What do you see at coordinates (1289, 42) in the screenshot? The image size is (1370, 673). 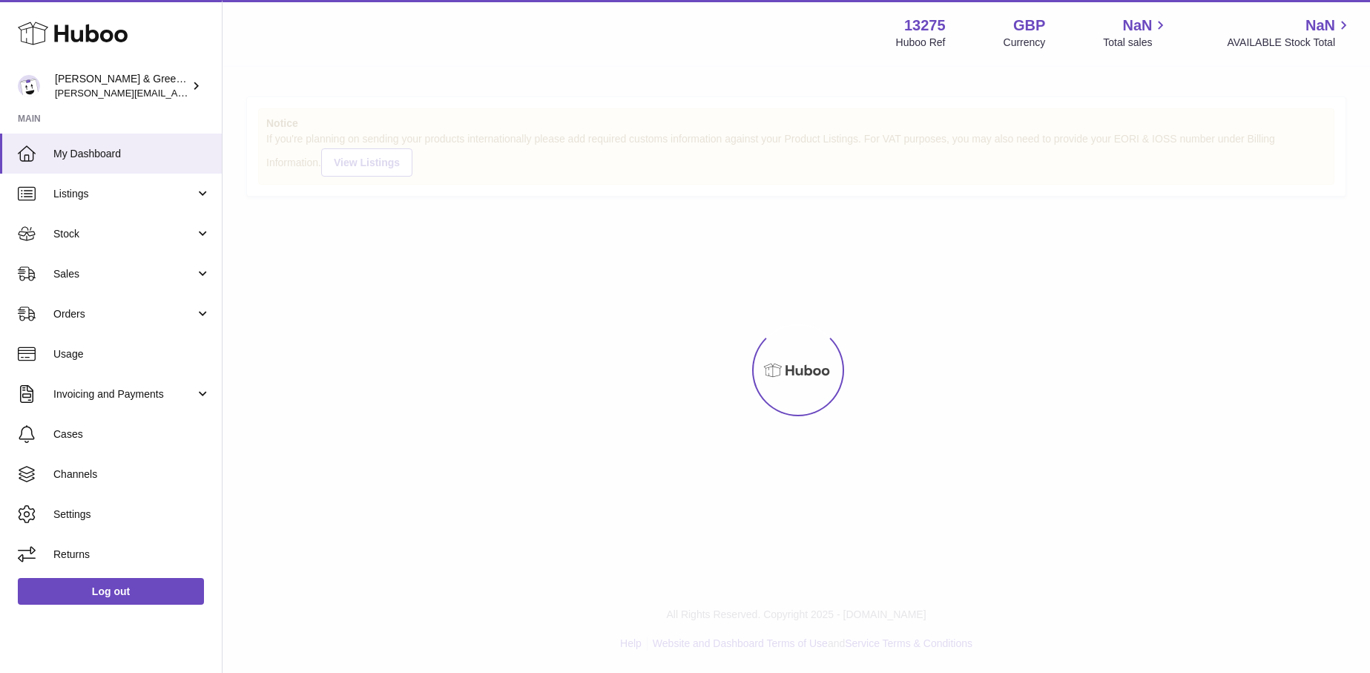 I see `span: AVAILABLE Stock Total` at bounding box center [1289, 42].